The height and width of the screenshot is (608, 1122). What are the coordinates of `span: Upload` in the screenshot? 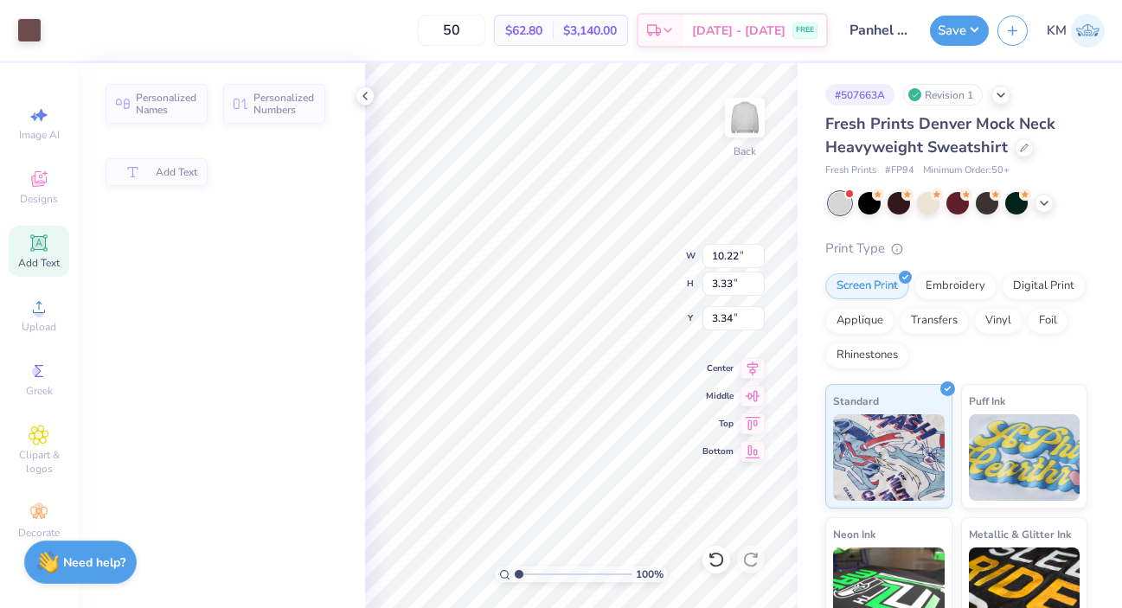 It's located at (39, 327).